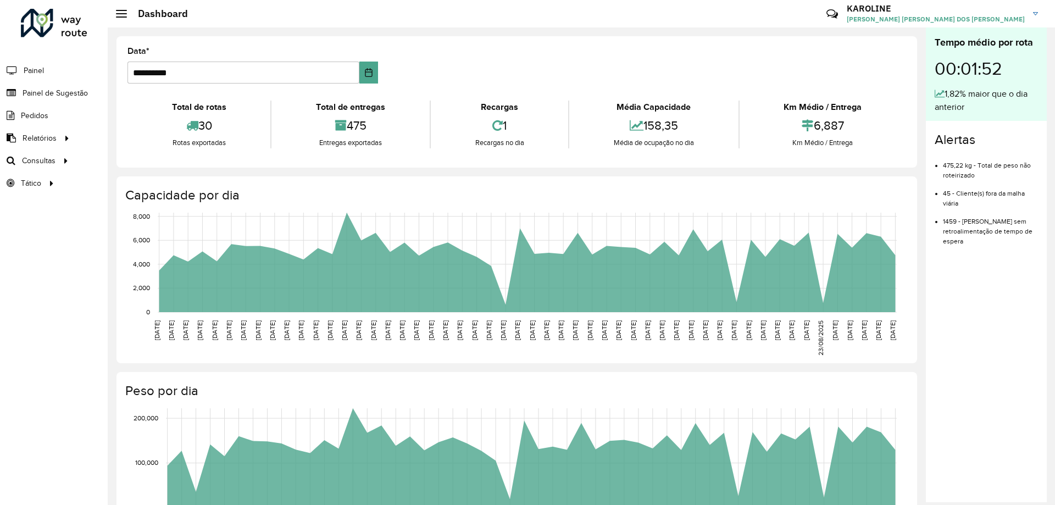 Image resolution: width=1055 pixels, height=505 pixels. Describe the element at coordinates (199, 143) in the screenshot. I see `div: Rotas exportadas` at that location.